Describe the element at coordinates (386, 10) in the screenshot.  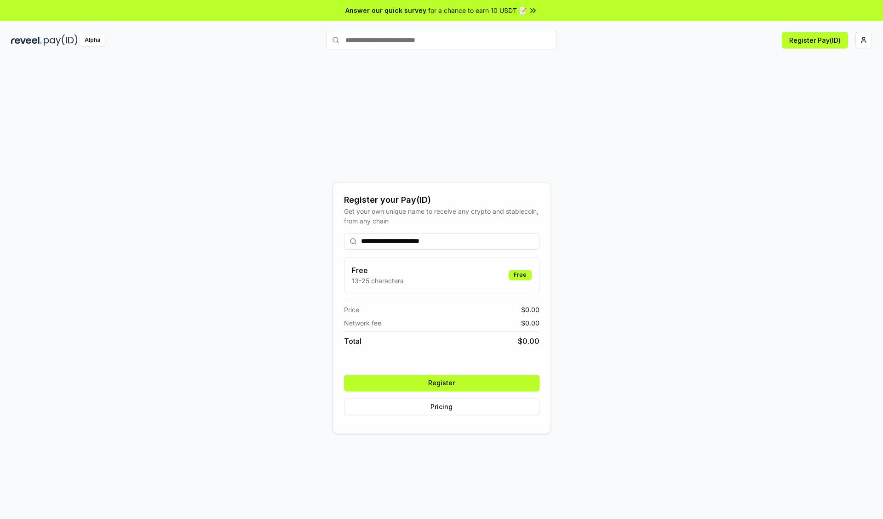
I see `span: Answer our quick survey` at that location.